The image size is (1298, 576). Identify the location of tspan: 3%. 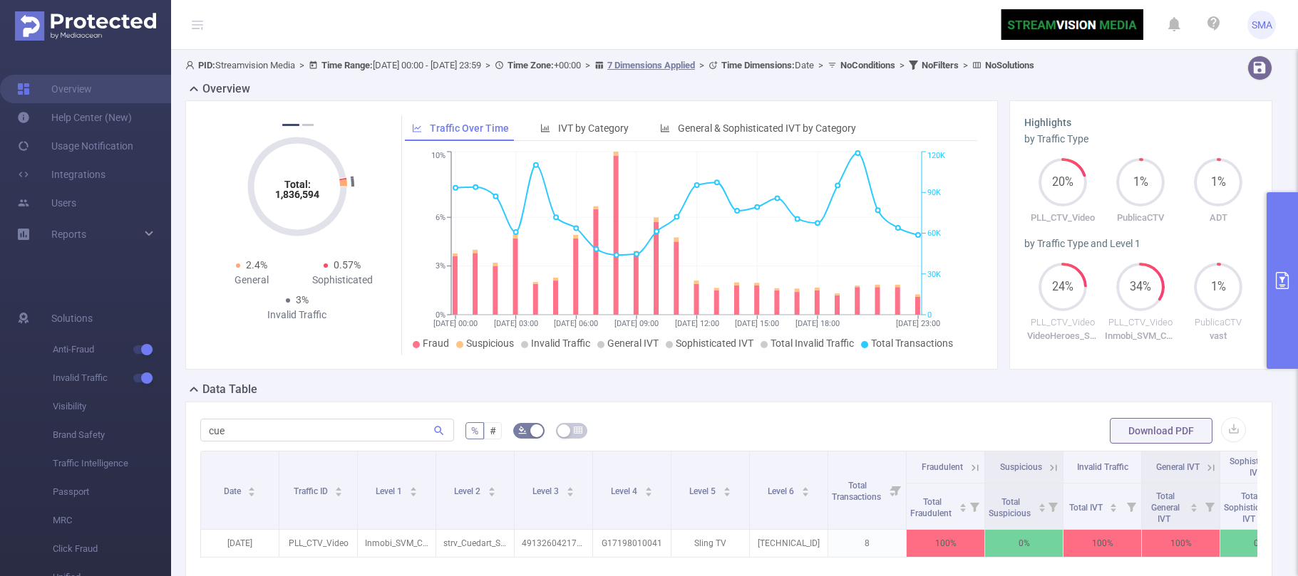
(440, 266).